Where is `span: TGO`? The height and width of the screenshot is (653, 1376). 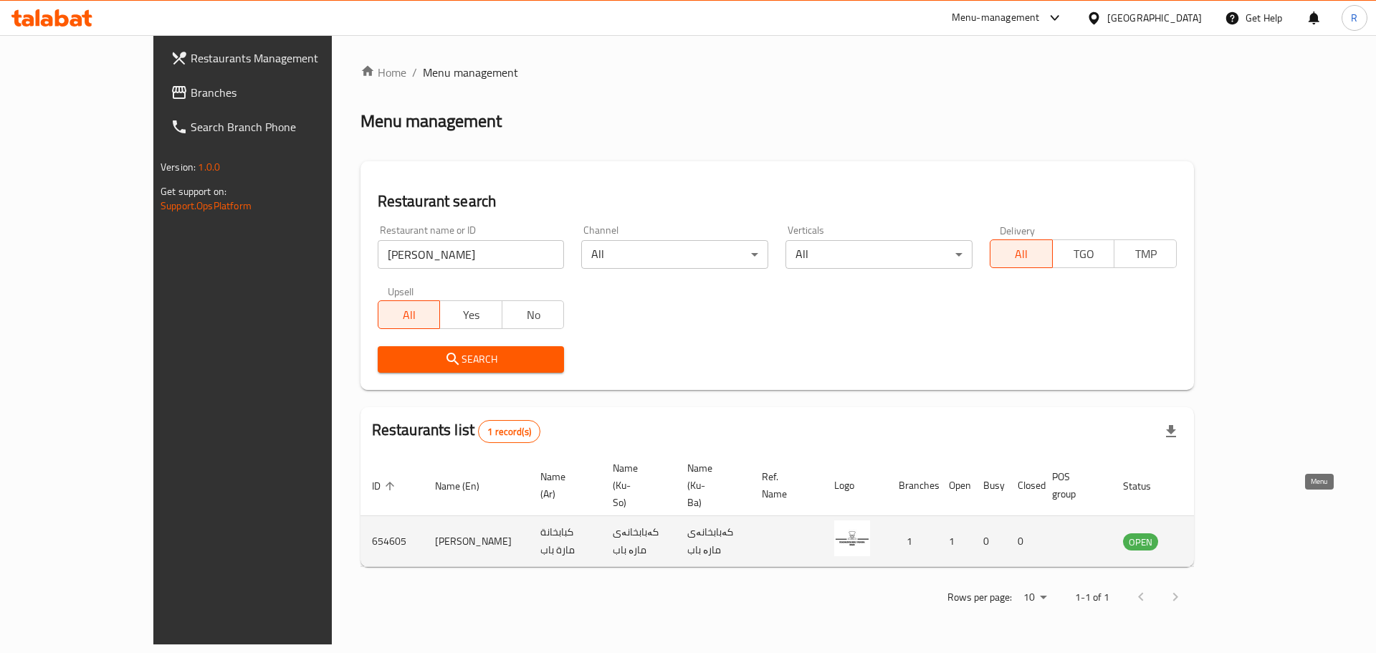
span: TGO is located at coordinates (1083, 254).